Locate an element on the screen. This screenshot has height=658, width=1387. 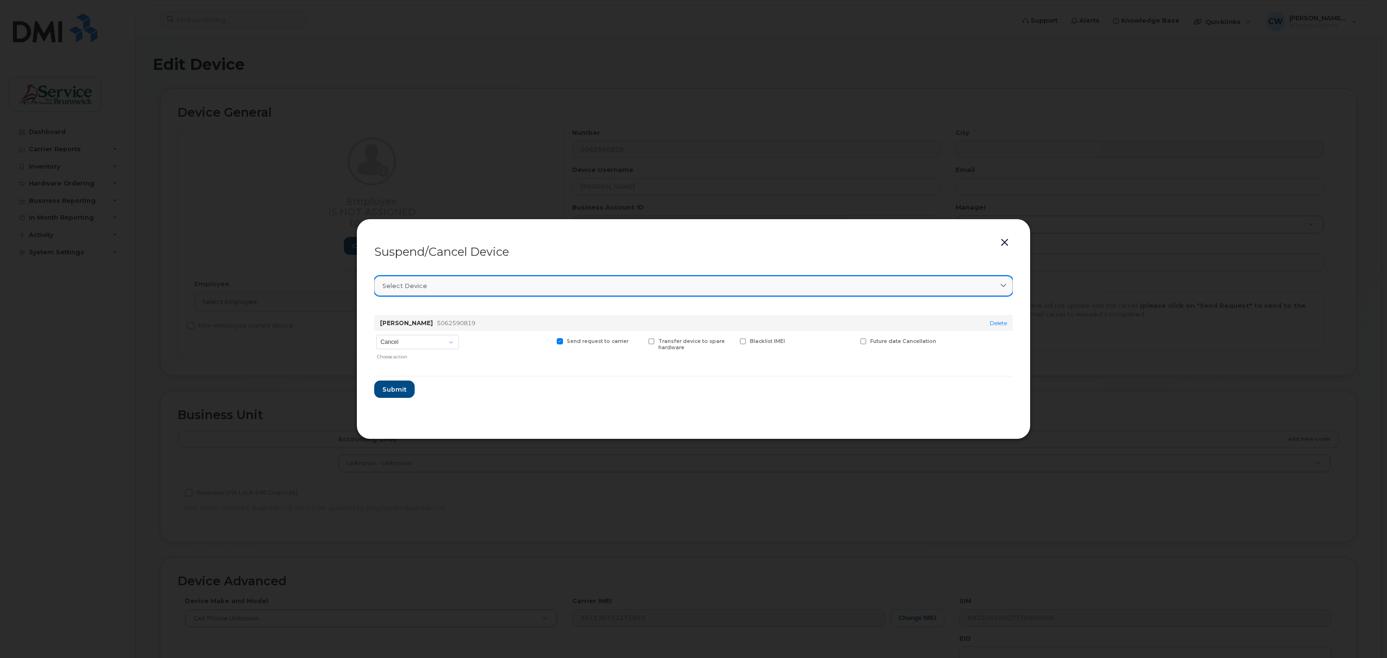
span: Submit is located at coordinates (394, 389).